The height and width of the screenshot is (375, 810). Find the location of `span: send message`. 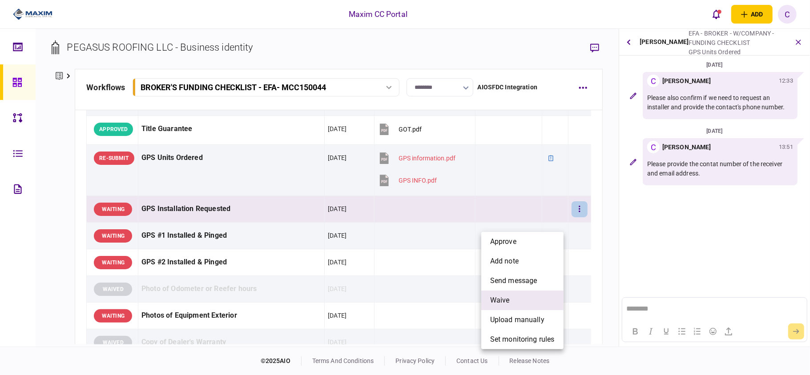

span: send message is located at coordinates (514, 281).